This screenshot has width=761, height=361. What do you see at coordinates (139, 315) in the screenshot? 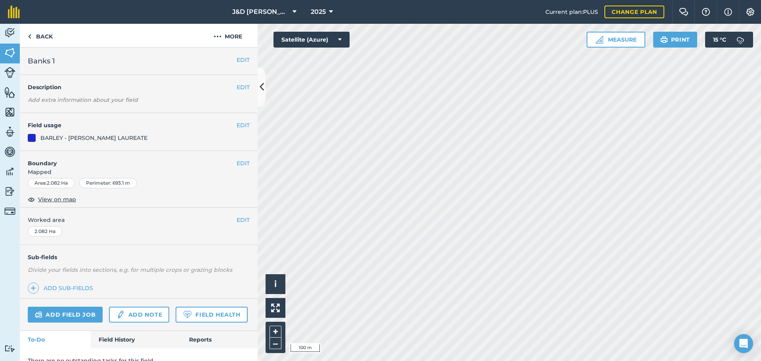
I see `a: Add note` at bounding box center [139, 315].